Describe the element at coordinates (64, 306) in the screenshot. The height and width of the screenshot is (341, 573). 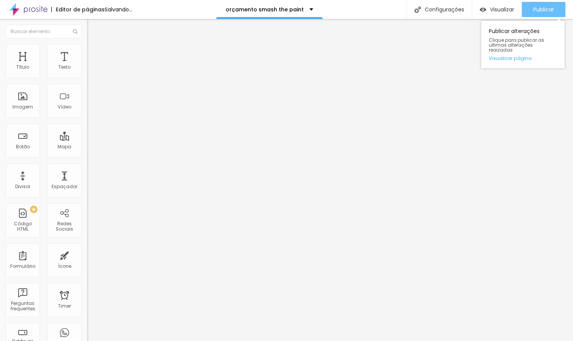
I see `div: Timer` at that location.